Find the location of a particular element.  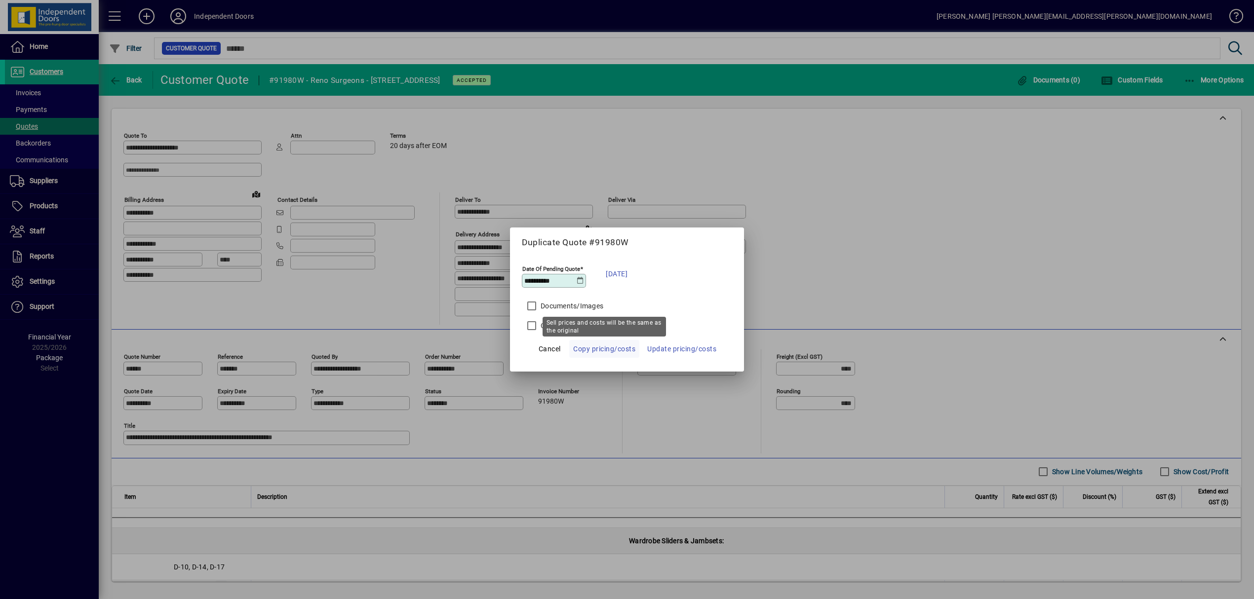

label: Documents/Images is located at coordinates (570, 306).